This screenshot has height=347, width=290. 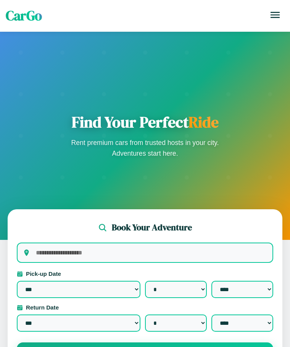 What do you see at coordinates (152, 227) in the screenshot?
I see `h2: Book Your Adventure` at bounding box center [152, 227].